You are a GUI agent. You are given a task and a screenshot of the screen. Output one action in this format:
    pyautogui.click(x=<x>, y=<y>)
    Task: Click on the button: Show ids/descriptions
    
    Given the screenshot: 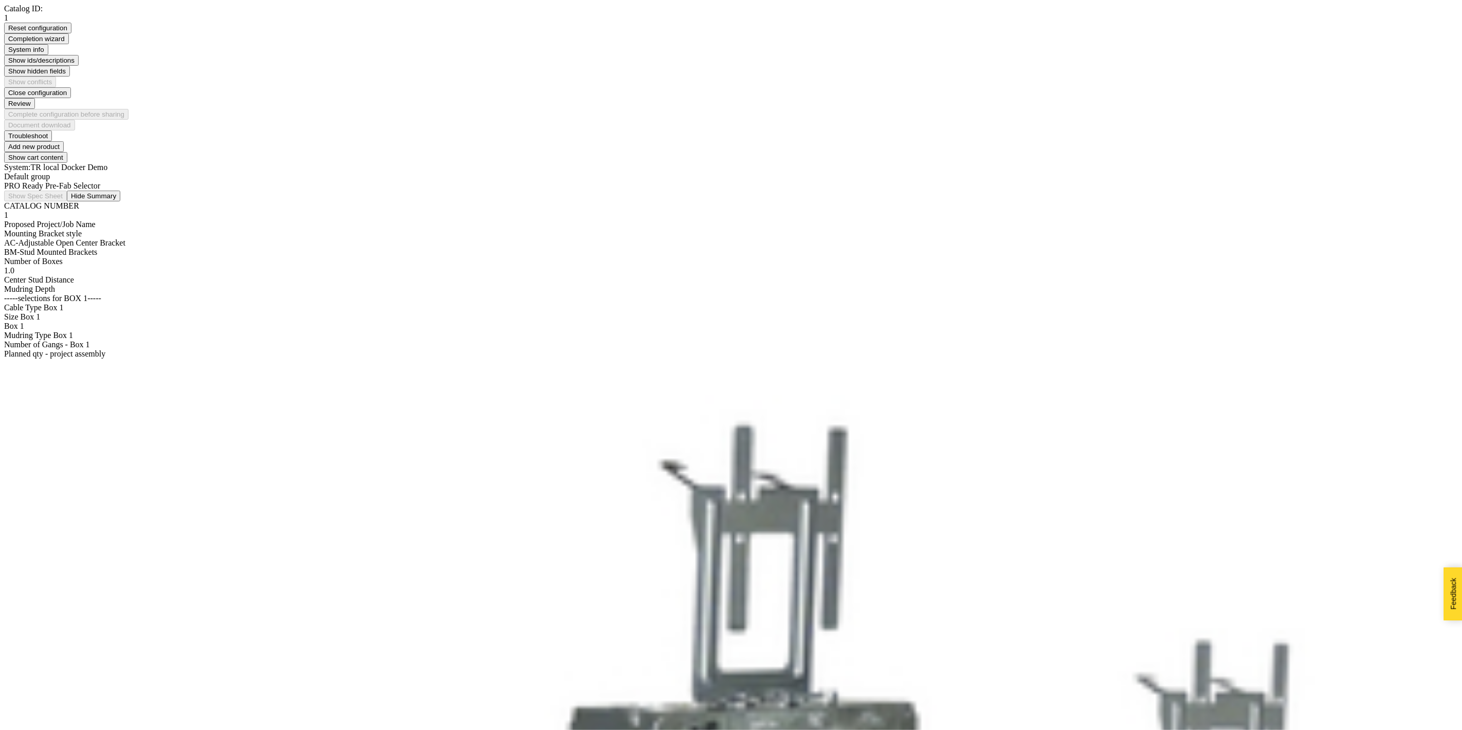 What is the action you would take?
    pyautogui.click(x=41, y=60)
    